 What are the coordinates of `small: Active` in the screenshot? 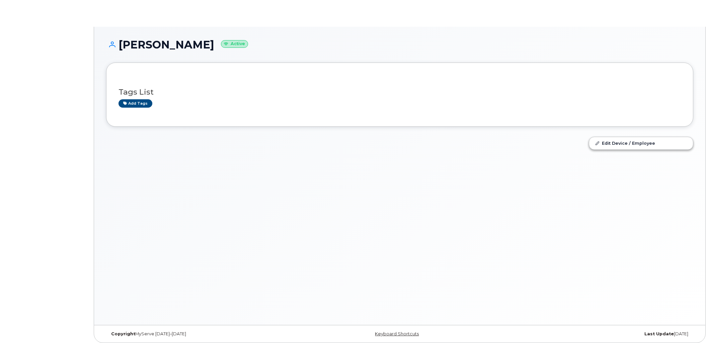 It's located at (234, 44).